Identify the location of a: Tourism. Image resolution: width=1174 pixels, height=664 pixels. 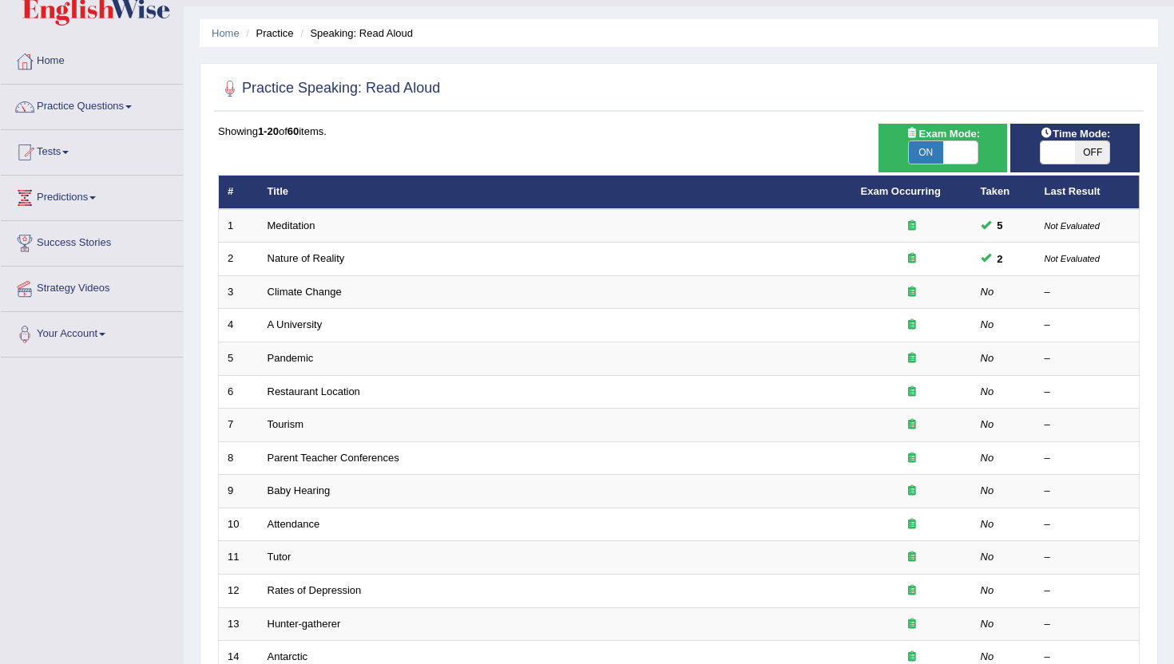
(286, 424).